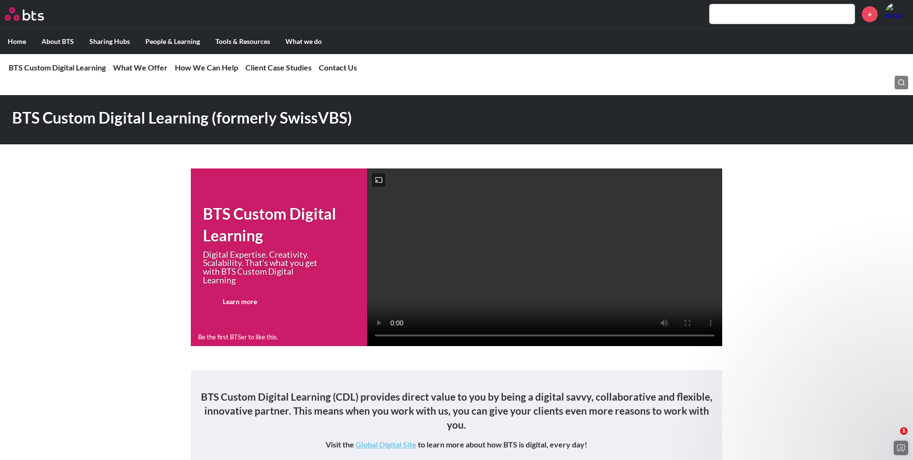  I want to click on h1: BTS Custom Digital Learning, so click(279, 225).